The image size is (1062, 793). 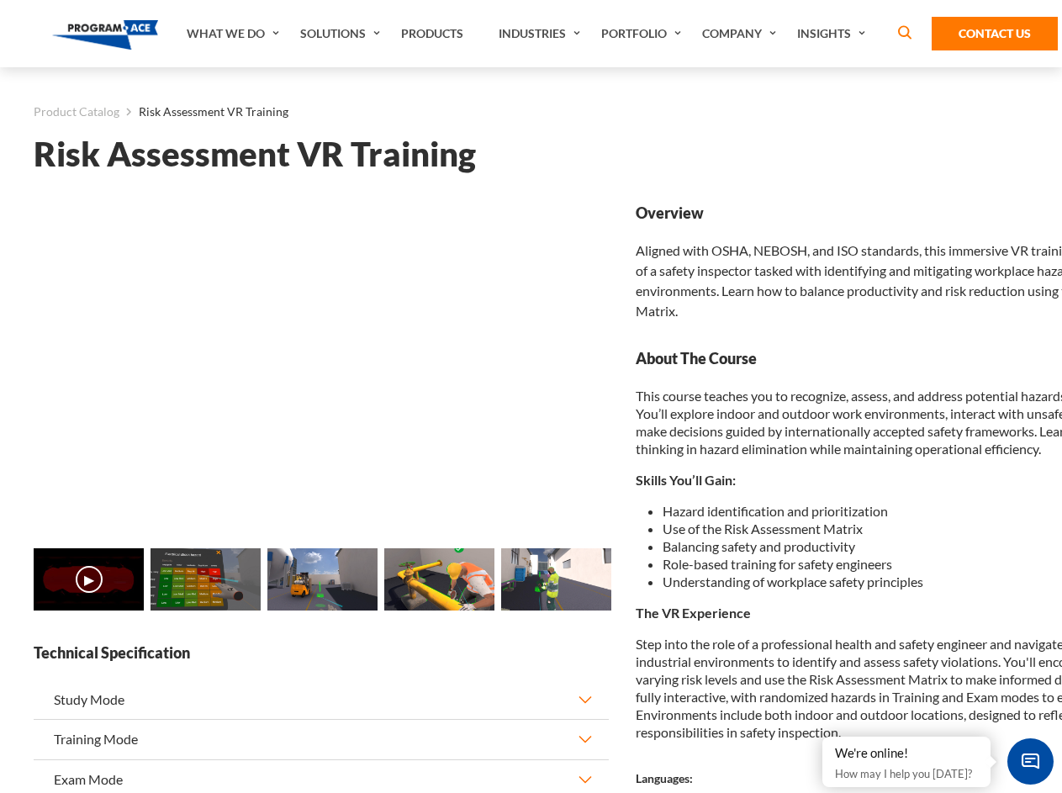 What do you see at coordinates (105, 34) in the screenshot?
I see `img: Program-Ace` at bounding box center [105, 34].